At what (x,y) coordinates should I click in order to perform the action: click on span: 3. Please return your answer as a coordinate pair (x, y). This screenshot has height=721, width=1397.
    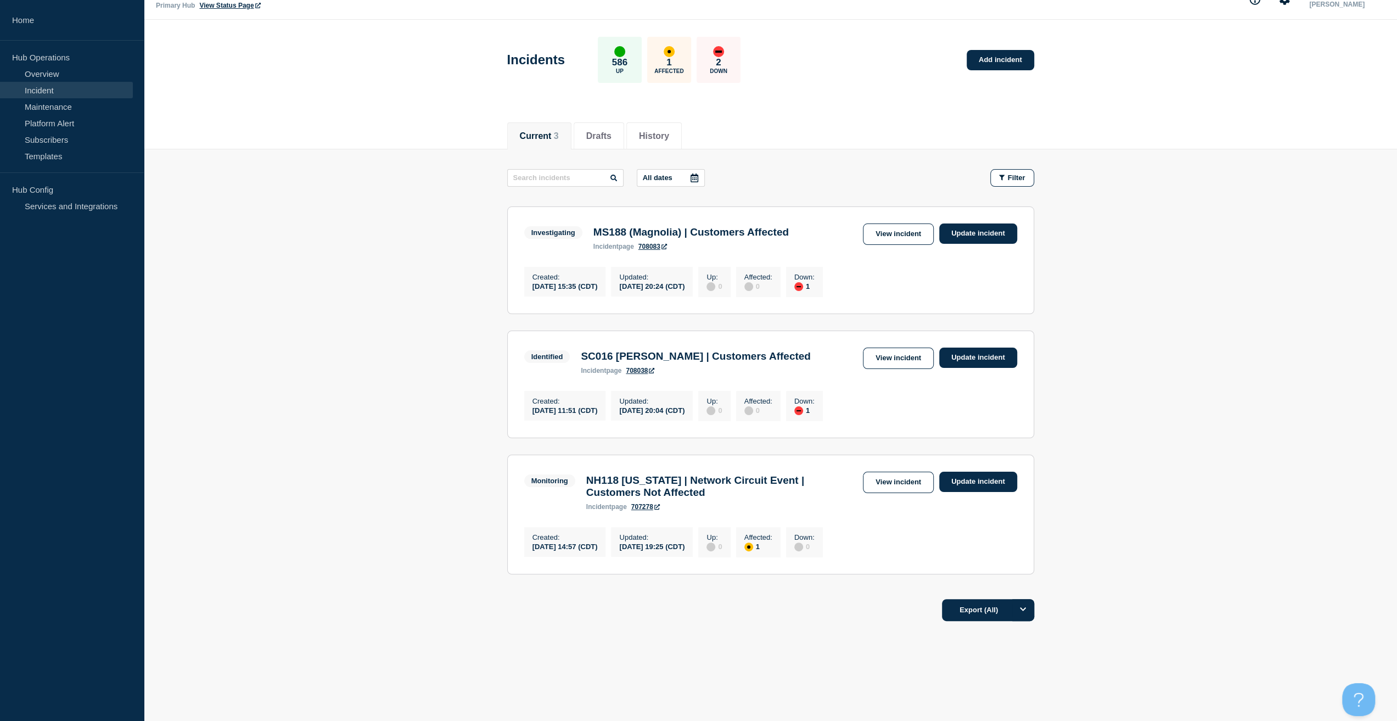
    Looking at the image, I should click on (556, 136).